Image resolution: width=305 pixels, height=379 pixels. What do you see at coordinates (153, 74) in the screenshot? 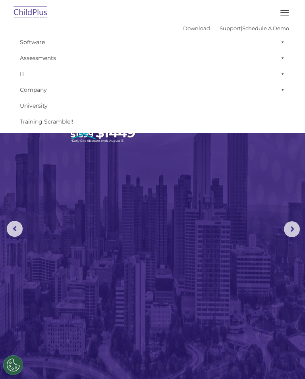
I see `a: IT` at bounding box center [153, 74].